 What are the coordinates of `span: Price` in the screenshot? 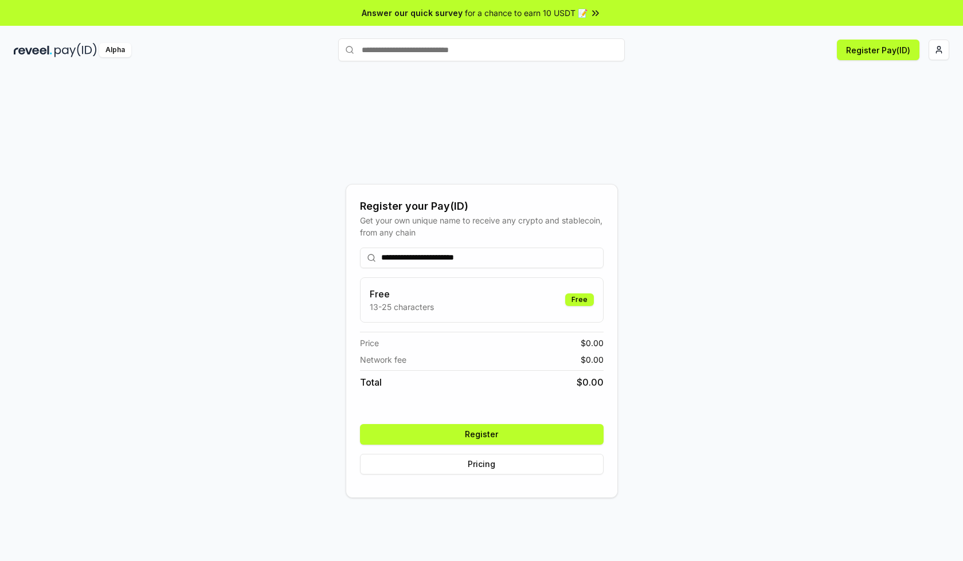 It's located at (369, 343).